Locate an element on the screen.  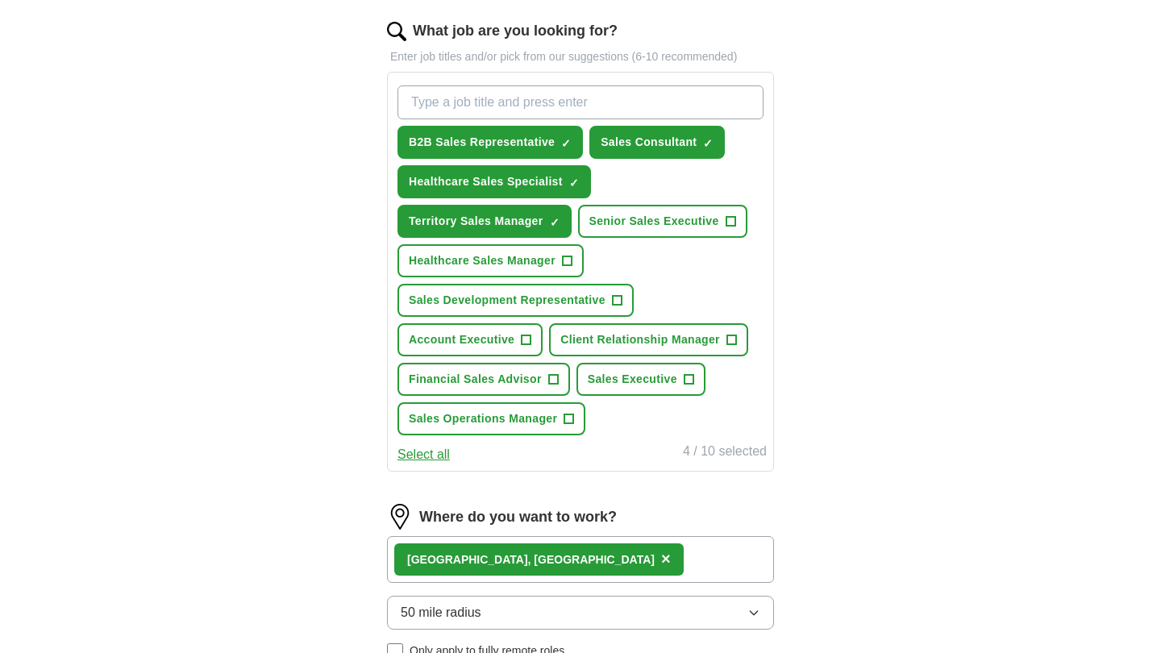
button: B2B Sales Representative✓ is located at coordinates (490, 142).